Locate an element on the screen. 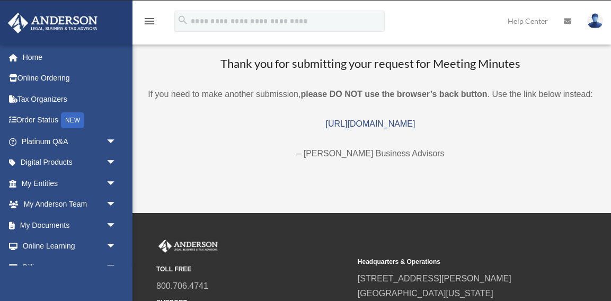  a: Online Learningarrow_drop_down is located at coordinates (70, 247).